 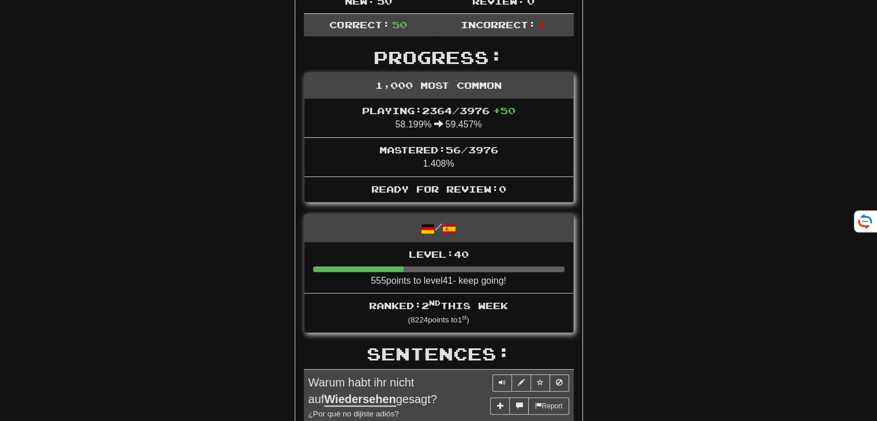 What do you see at coordinates (439, 268) in the screenshot?
I see `li: 555 points to level 41 - keep going!` at bounding box center [439, 268].